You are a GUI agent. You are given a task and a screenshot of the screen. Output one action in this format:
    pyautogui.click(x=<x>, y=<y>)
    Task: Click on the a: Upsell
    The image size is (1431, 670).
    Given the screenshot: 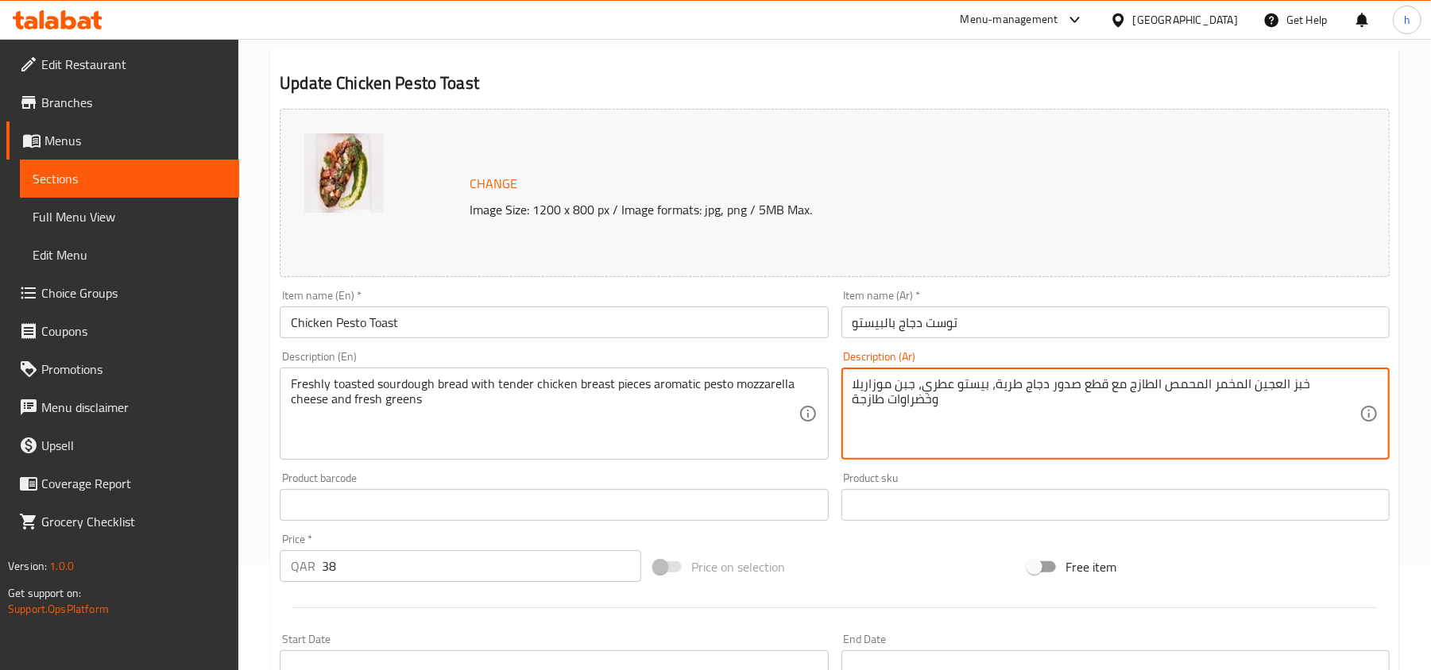 What is the action you would take?
    pyautogui.click(x=122, y=446)
    